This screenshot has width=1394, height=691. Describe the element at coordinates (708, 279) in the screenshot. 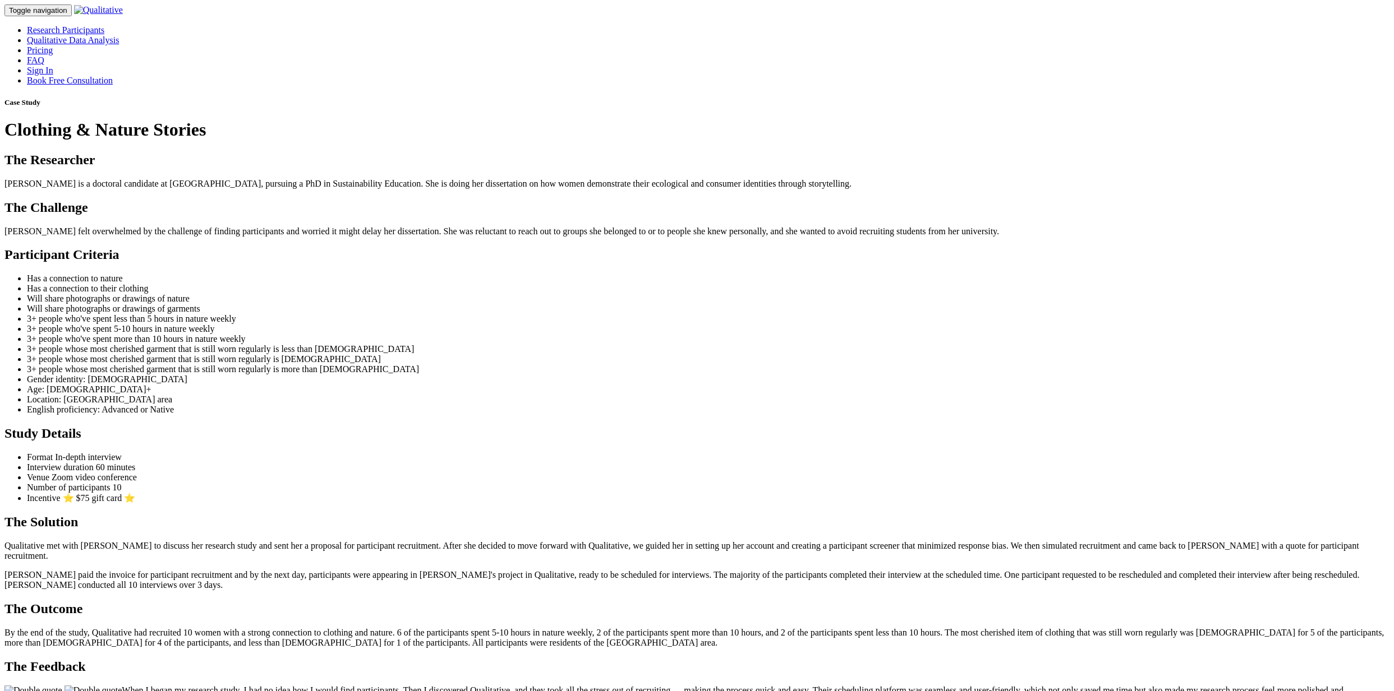

I see `li: Has a connection to nature` at that location.